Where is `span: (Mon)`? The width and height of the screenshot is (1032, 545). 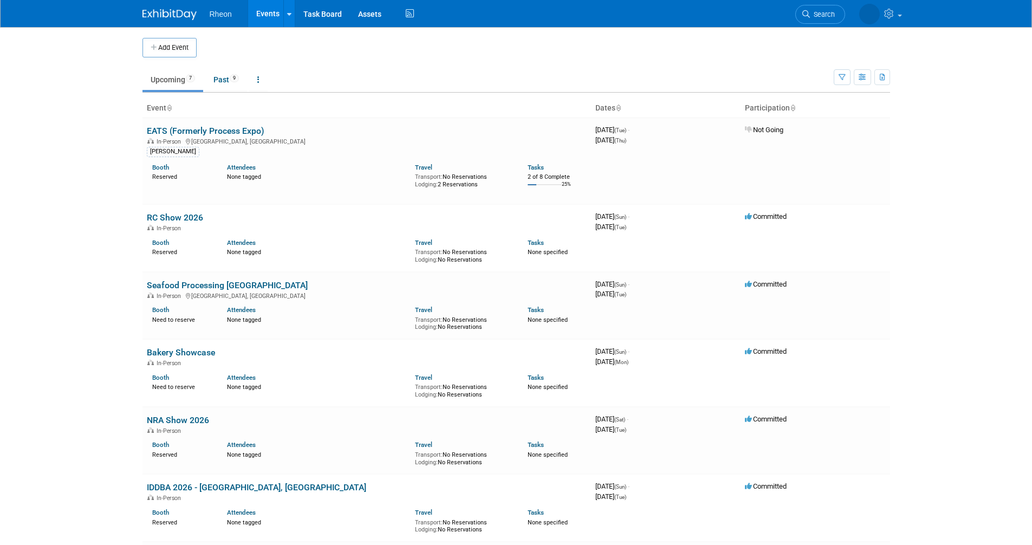 span: (Mon) is located at coordinates (621, 362).